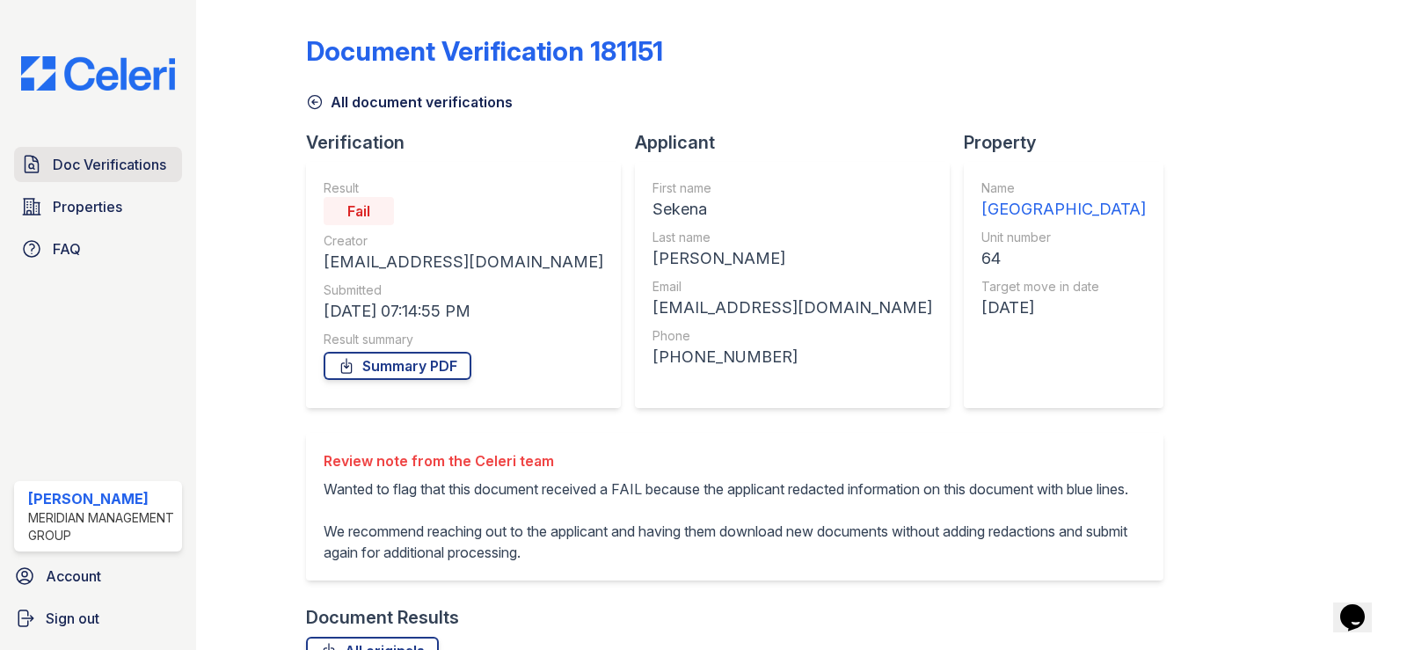  What do you see at coordinates (463, 241) in the screenshot?
I see `div: Creator` at bounding box center [463, 241].